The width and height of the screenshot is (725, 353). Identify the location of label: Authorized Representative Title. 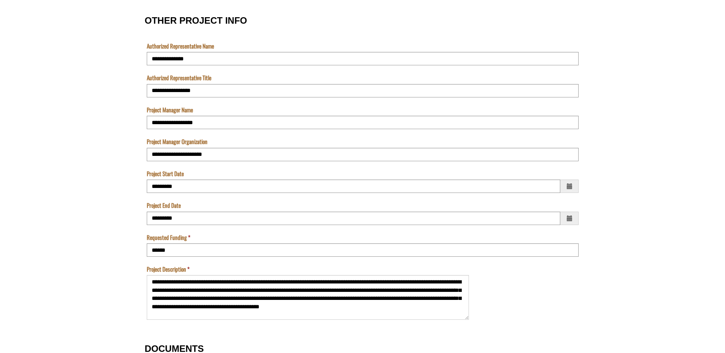
(179, 78).